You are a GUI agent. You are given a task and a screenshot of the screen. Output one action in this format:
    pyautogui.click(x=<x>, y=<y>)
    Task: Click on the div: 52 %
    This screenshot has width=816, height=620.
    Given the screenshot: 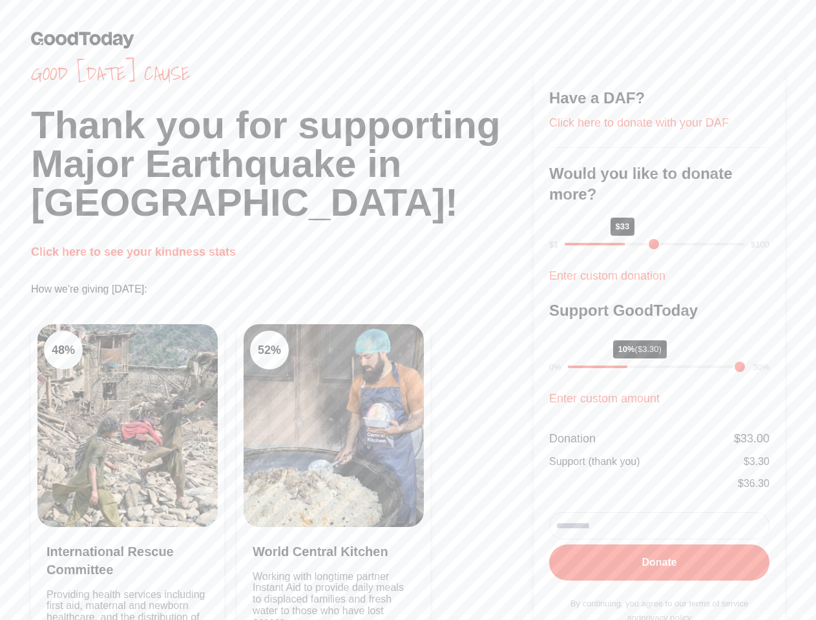 What is the action you would take?
    pyautogui.click(x=269, y=350)
    